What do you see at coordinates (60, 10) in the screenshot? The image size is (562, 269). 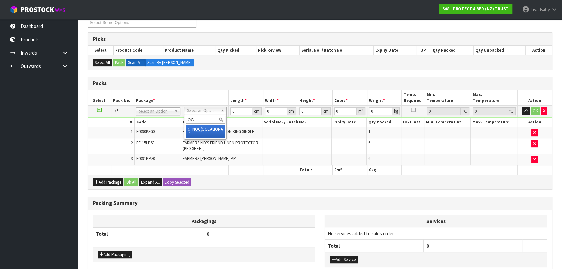 I see `small: WMS` at bounding box center [60, 10].